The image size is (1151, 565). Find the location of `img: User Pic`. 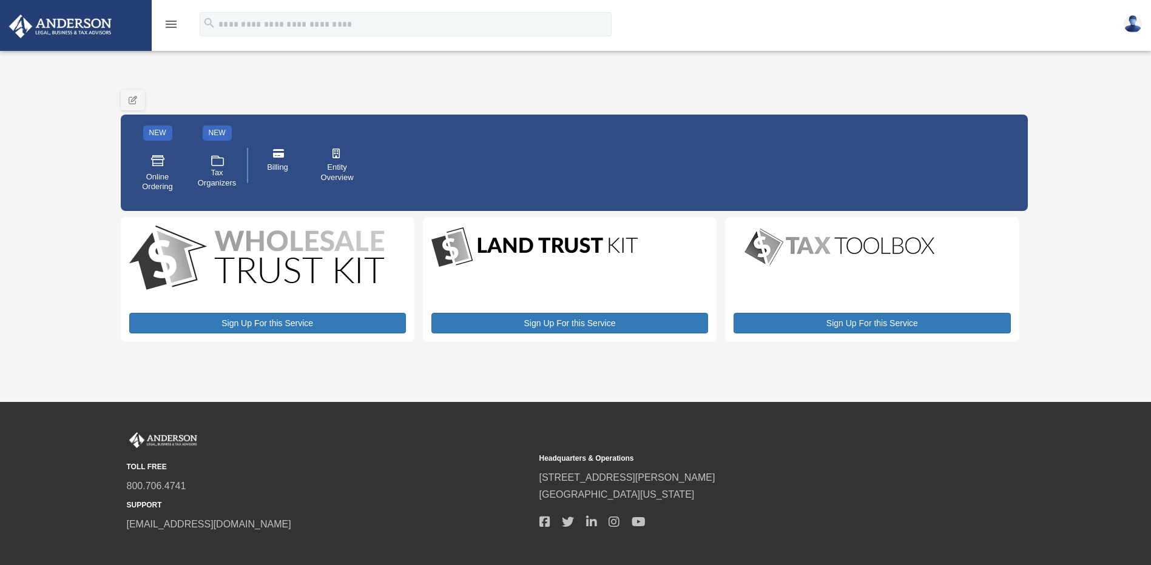

img: User Pic is located at coordinates (1133, 24).